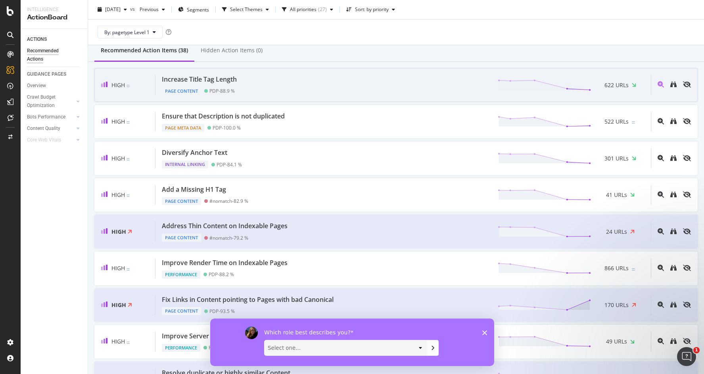  I want to click on div: Recommended Actions, so click(51, 55).